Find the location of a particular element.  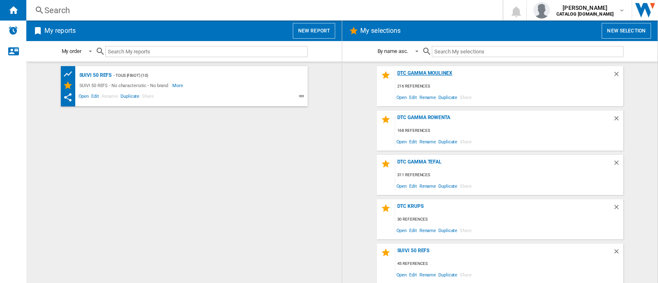

div: - TOUS (fbiot) (10) is located at coordinates (201, 75).